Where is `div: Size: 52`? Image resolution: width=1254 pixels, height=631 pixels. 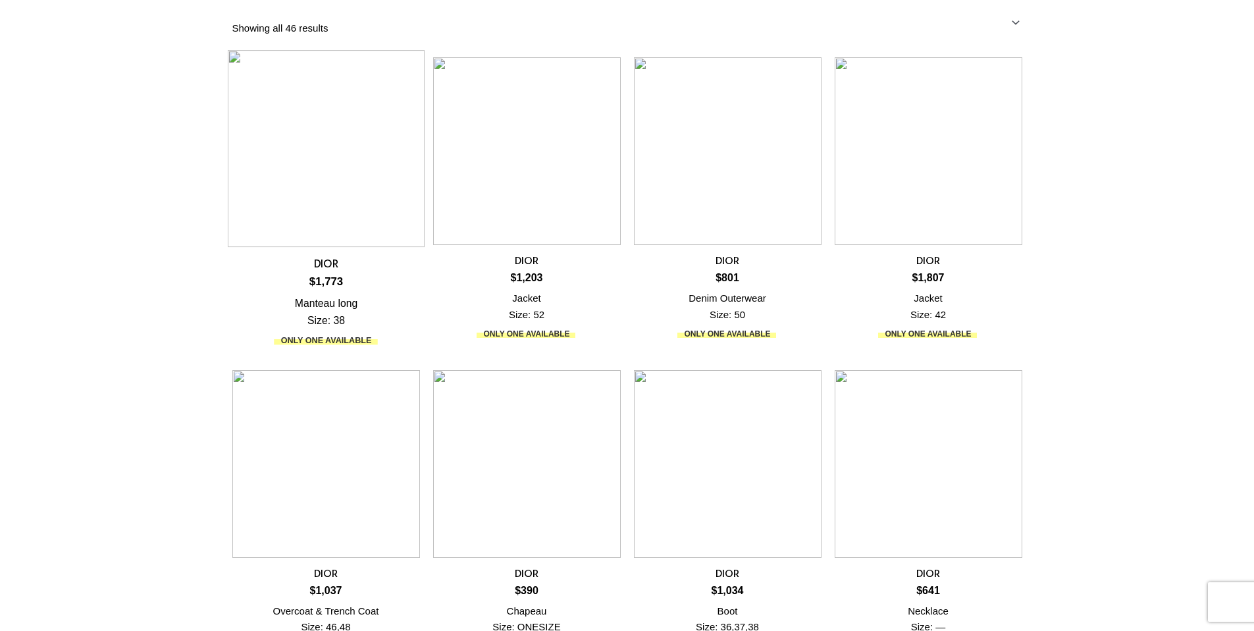 div: Size: 52 is located at coordinates (527, 315).